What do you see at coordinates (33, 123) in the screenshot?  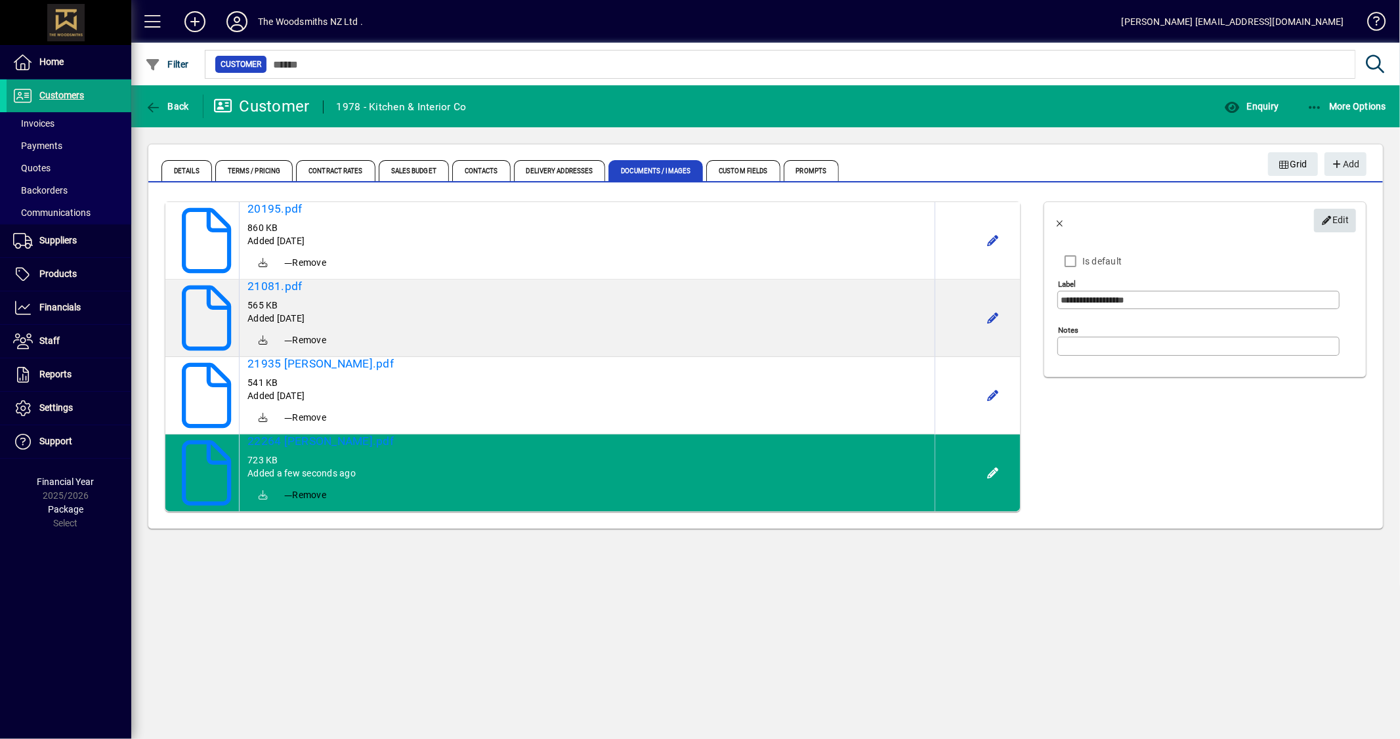 I see `span: Invoices` at bounding box center [33, 123].